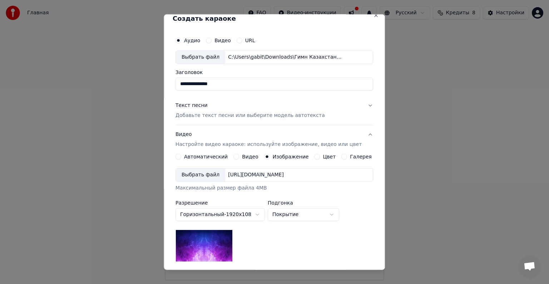 Image resolution: width=549 pixels, height=284 pixels. What do you see at coordinates (220, 203) in the screenshot?
I see `label: Разрешение` at bounding box center [220, 203].